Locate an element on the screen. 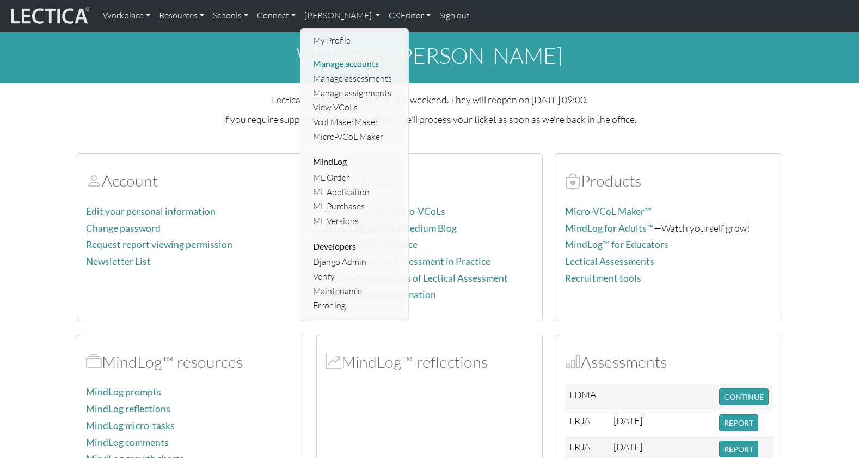 This screenshot has height=458, width=859. h2: MindLog™ reflections is located at coordinates (429, 362).